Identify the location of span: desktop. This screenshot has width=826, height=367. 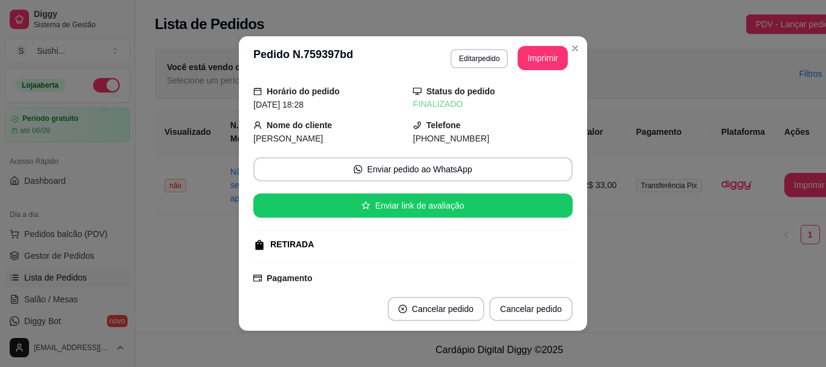
(417, 91).